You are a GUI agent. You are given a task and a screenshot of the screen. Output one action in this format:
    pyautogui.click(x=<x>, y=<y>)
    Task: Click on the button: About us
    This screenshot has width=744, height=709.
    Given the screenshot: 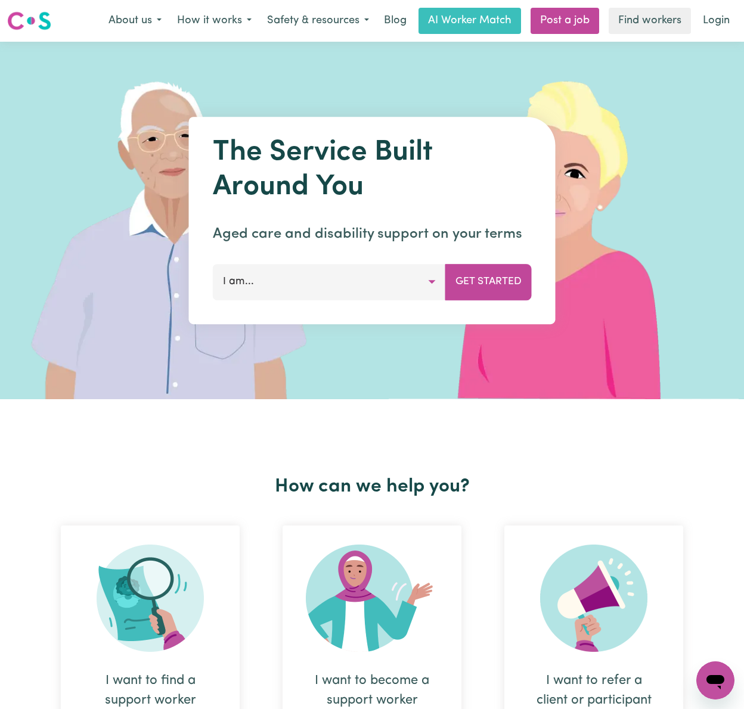 What is the action you would take?
    pyautogui.click(x=135, y=21)
    